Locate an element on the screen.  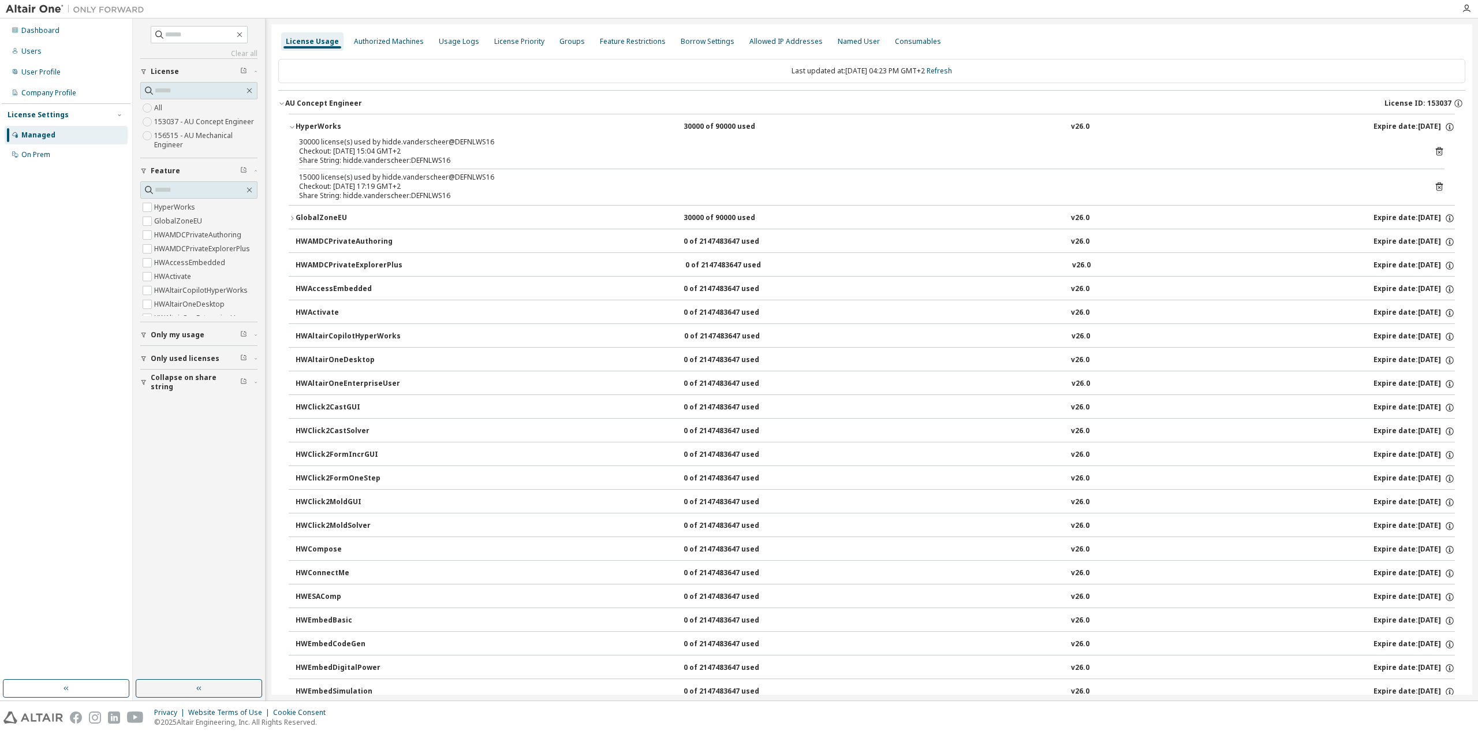
div: Usage Logs is located at coordinates (459, 42).